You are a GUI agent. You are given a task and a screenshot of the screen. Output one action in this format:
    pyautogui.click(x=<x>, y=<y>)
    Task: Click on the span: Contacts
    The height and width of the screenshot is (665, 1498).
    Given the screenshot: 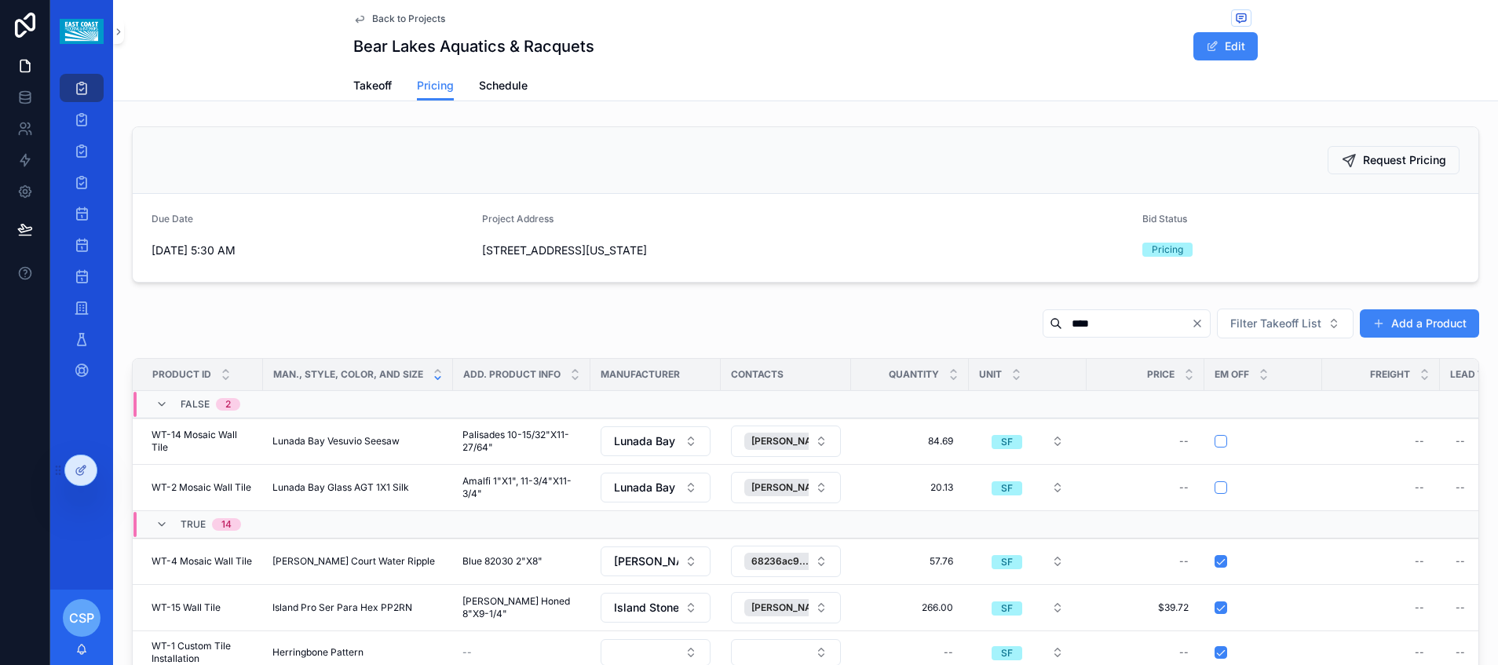 What is the action you would take?
    pyautogui.click(x=757, y=375)
    